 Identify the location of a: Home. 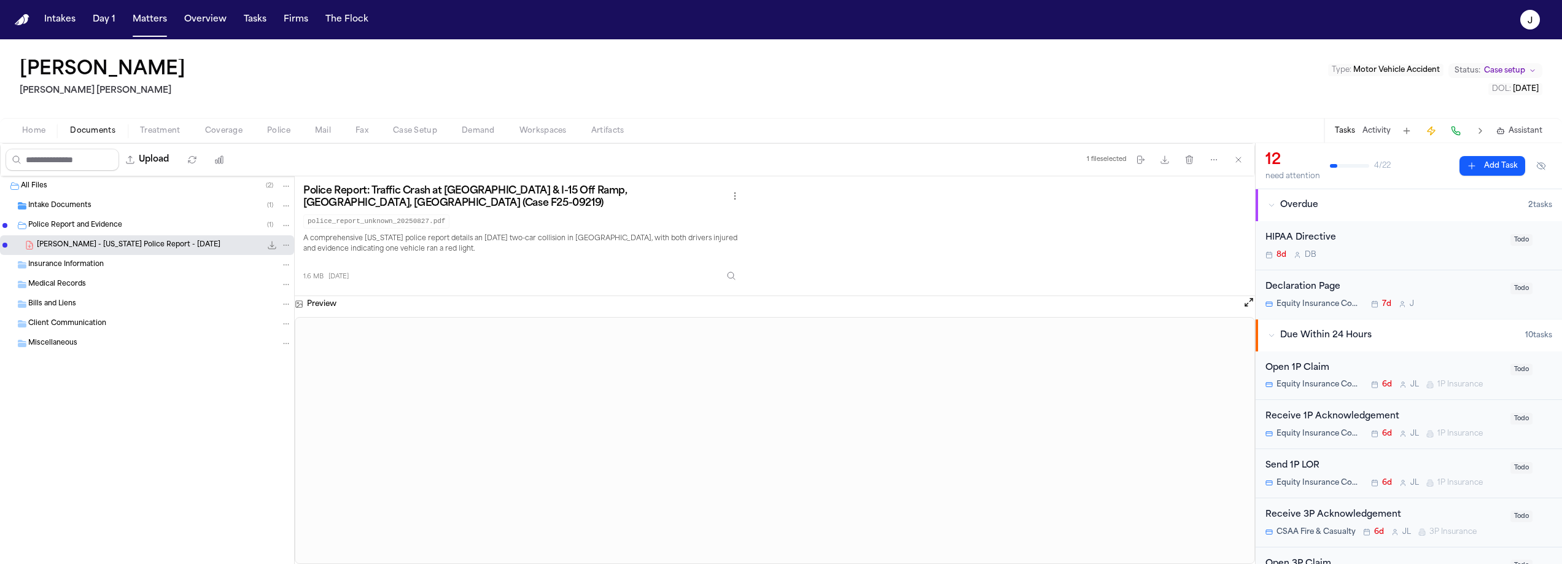
(22, 20).